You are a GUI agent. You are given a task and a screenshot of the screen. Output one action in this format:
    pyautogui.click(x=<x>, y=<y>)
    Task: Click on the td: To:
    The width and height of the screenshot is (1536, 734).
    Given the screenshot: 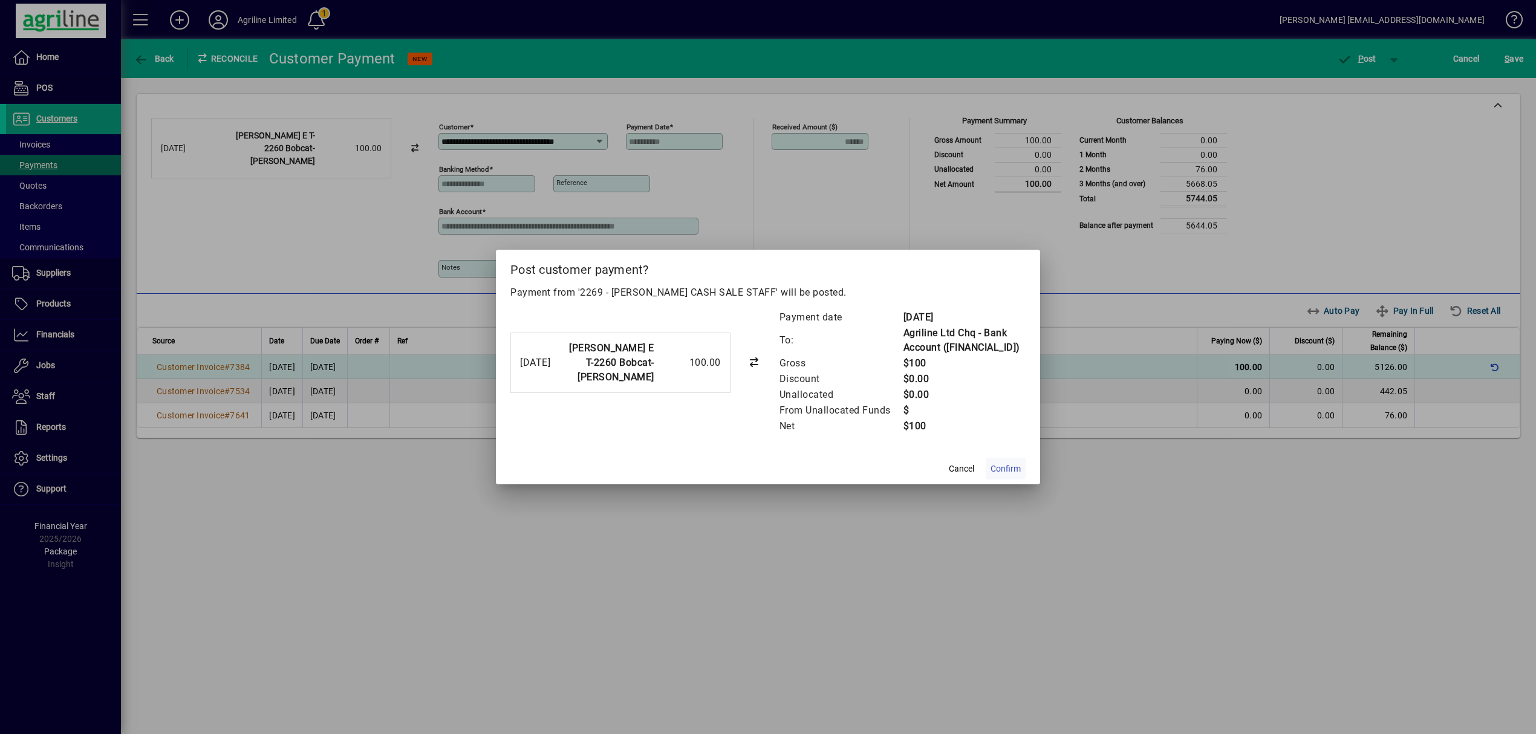 What is the action you would take?
    pyautogui.click(x=840, y=340)
    